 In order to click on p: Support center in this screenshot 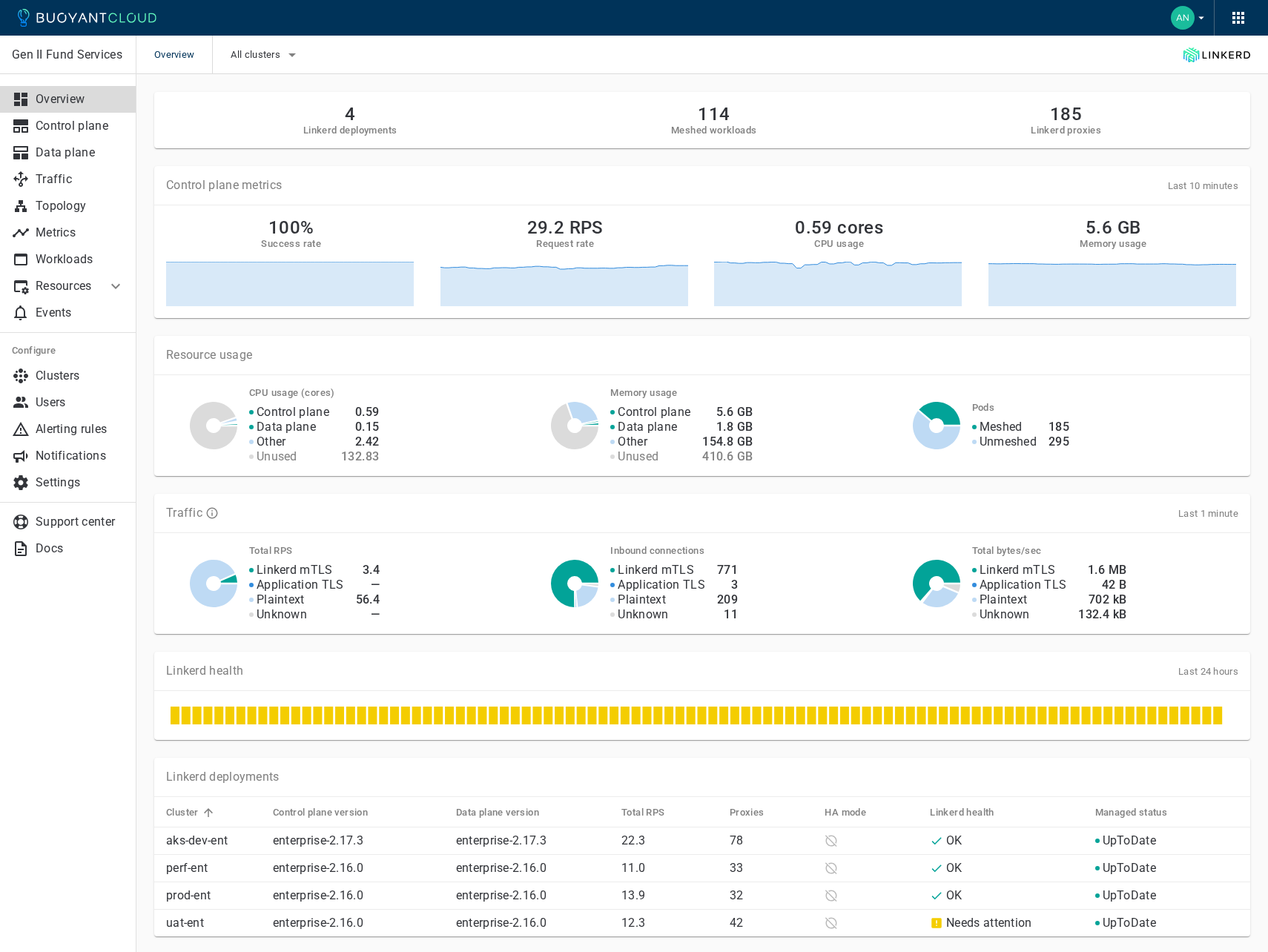, I will do `click(80, 522)`.